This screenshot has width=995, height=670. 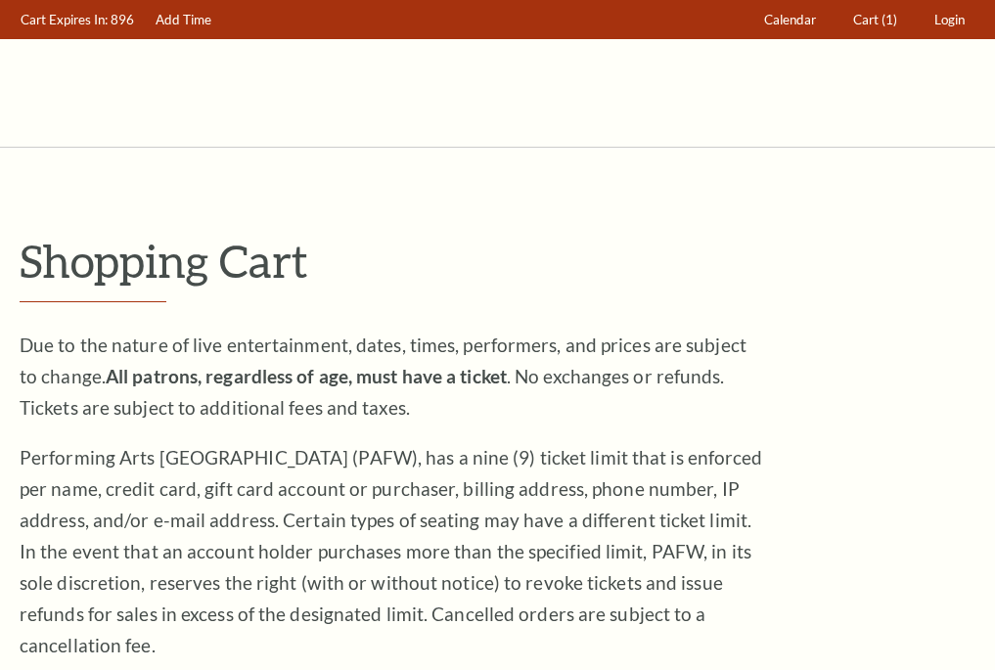 I want to click on span: Cart Expires In:, so click(x=64, y=20).